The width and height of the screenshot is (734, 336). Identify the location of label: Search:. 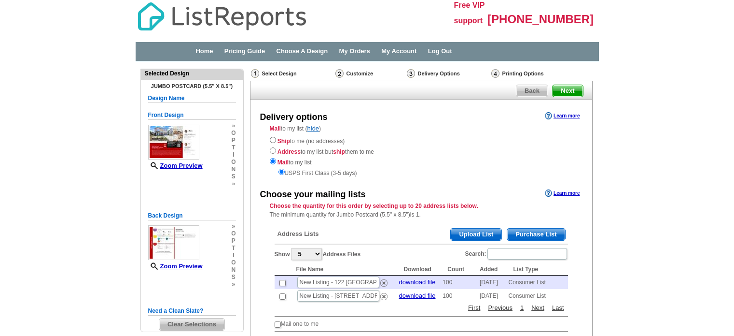
(516, 253).